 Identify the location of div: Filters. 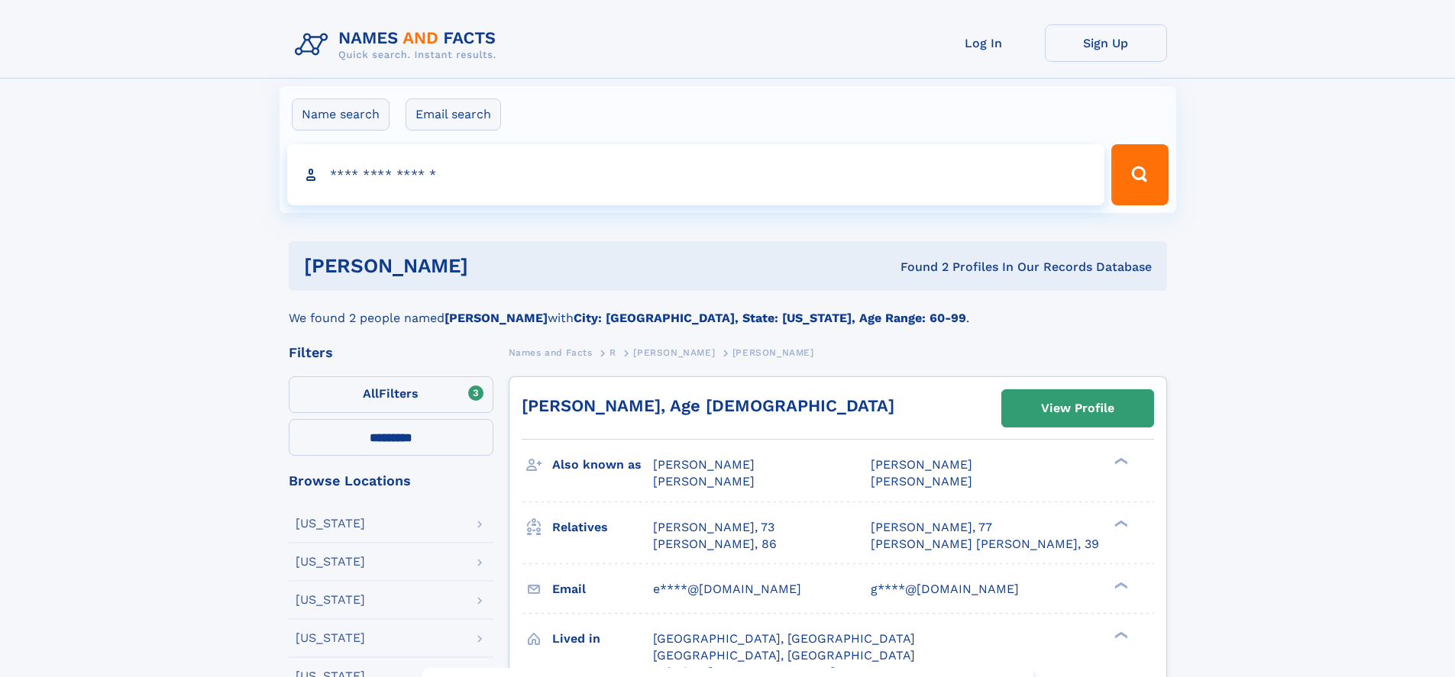
(391, 353).